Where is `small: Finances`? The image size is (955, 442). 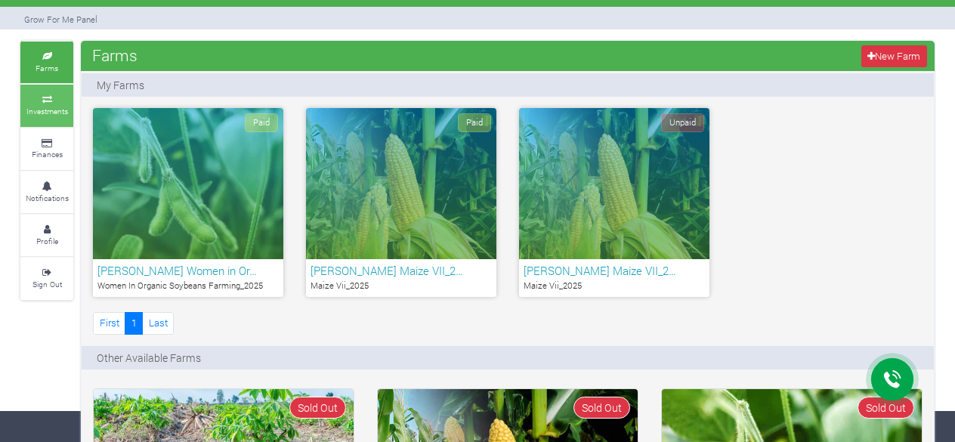
small: Finances is located at coordinates (47, 154).